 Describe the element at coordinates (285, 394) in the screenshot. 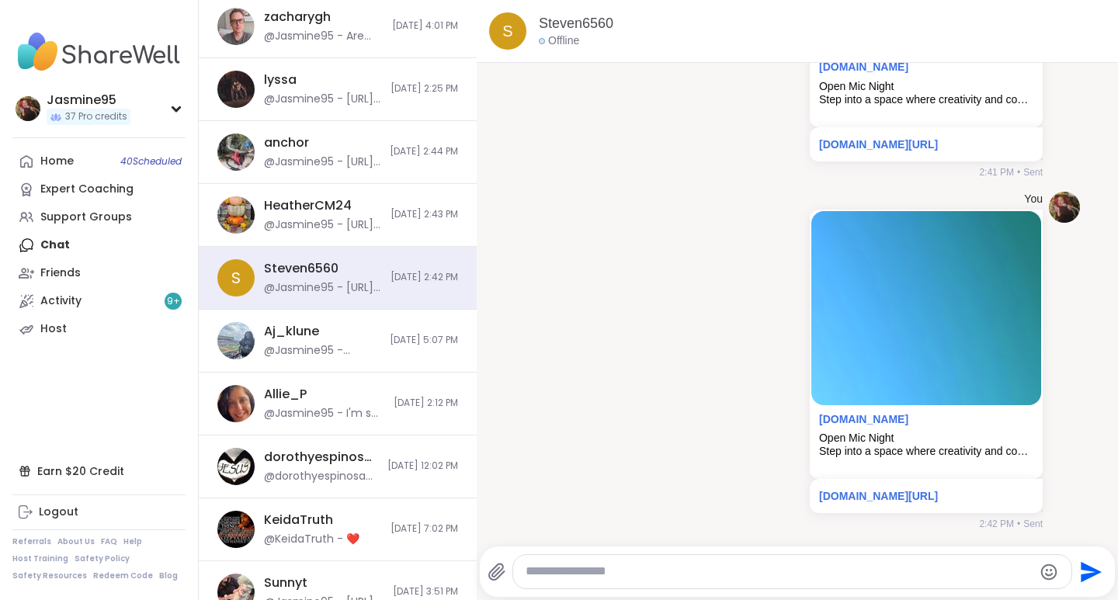

I see `div: Allie_P` at that location.